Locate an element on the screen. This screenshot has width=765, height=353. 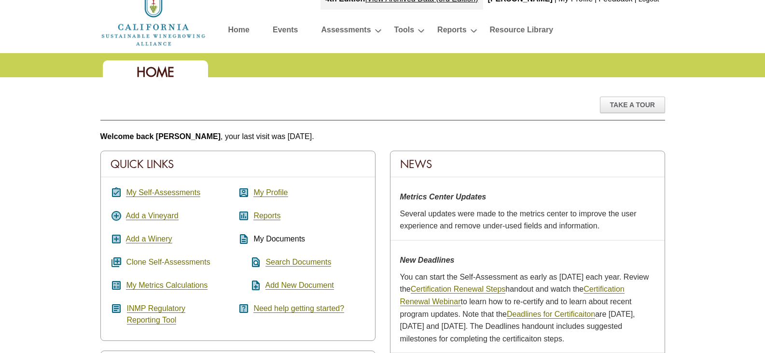
a: Assessments is located at coordinates (346, 31).